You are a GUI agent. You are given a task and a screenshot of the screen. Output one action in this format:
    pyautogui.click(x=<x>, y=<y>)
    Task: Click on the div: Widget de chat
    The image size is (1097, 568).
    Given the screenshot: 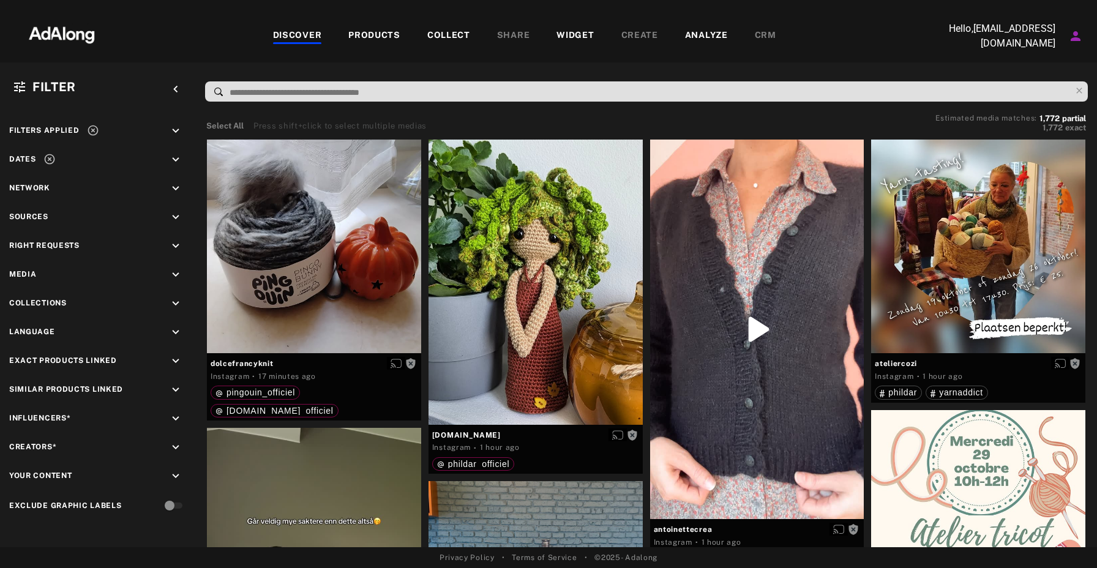 What is the action you would take?
    pyautogui.click(x=1067, y=539)
    